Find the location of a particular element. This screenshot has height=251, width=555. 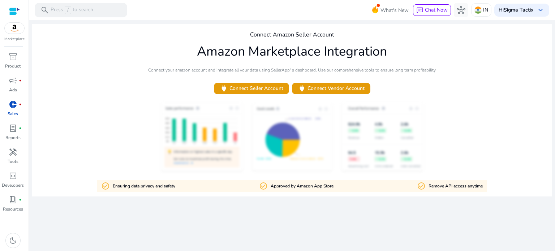

p: Resources is located at coordinates (13, 209).